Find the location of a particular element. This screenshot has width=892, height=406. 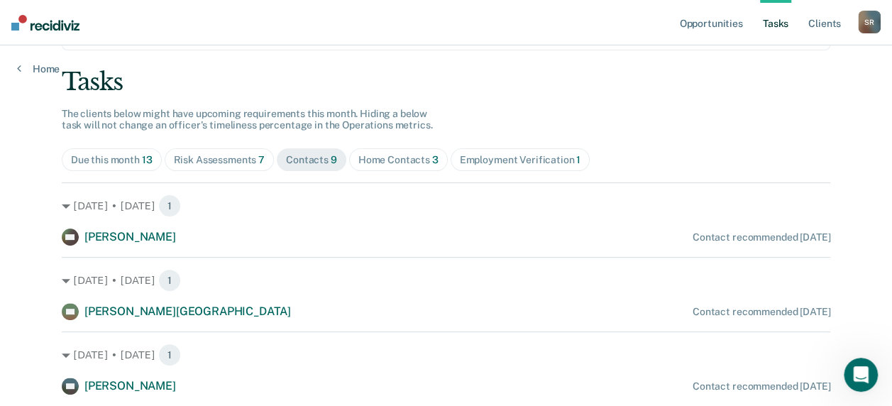

div: Contacts is located at coordinates (312, 160).